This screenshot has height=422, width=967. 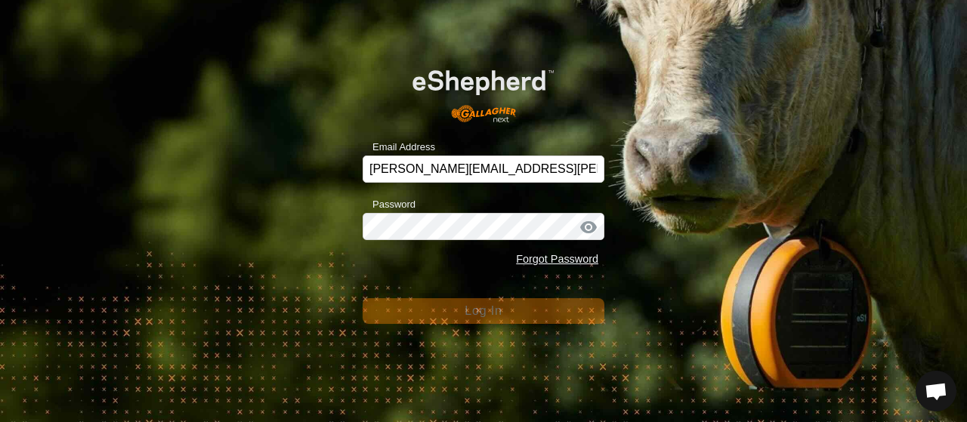 What do you see at coordinates (484, 91) in the screenshot?
I see `img: E-shepherd Logo` at bounding box center [484, 91].